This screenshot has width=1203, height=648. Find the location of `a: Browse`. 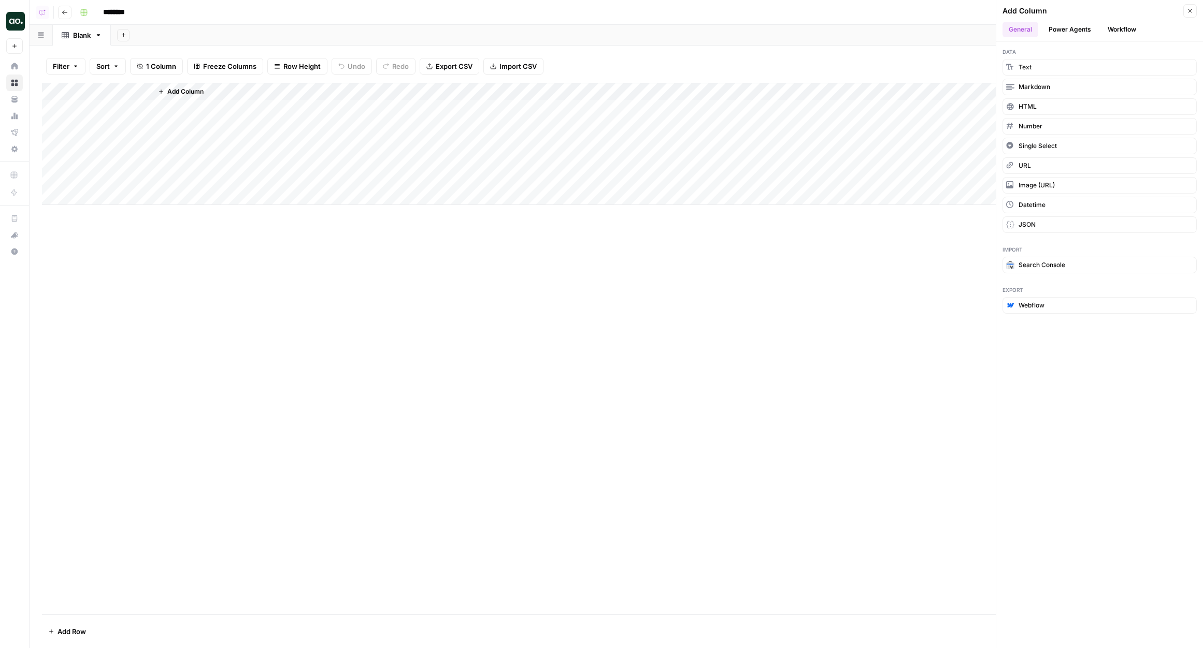

a: Browse is located at coordinates (15, 83).